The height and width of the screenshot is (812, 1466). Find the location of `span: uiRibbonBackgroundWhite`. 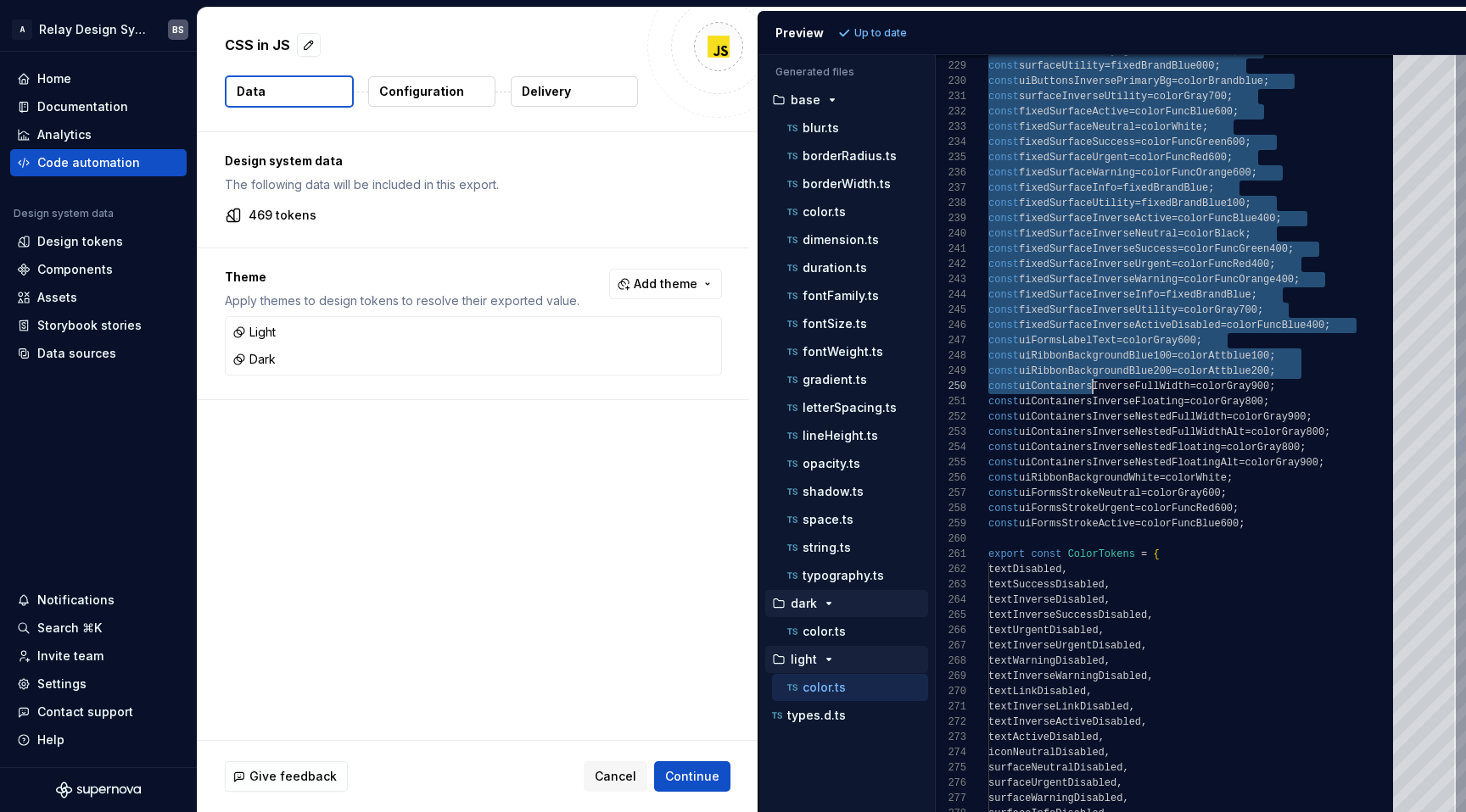

span: uiRibbonBackgroundWhite is located at coordinates (1090, 478).